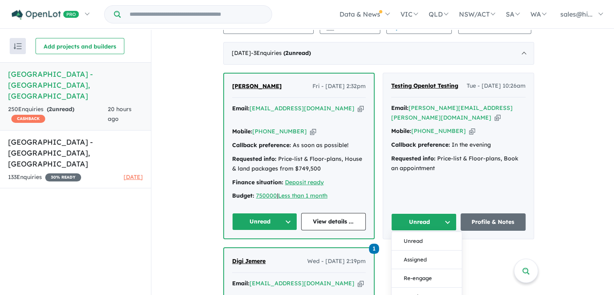 This screenshot has height=295, width=614. What do you see at coordinates (119, 114) in the screenshot?
I see `span: 20 hours ago` at bounding box center [119, 114].